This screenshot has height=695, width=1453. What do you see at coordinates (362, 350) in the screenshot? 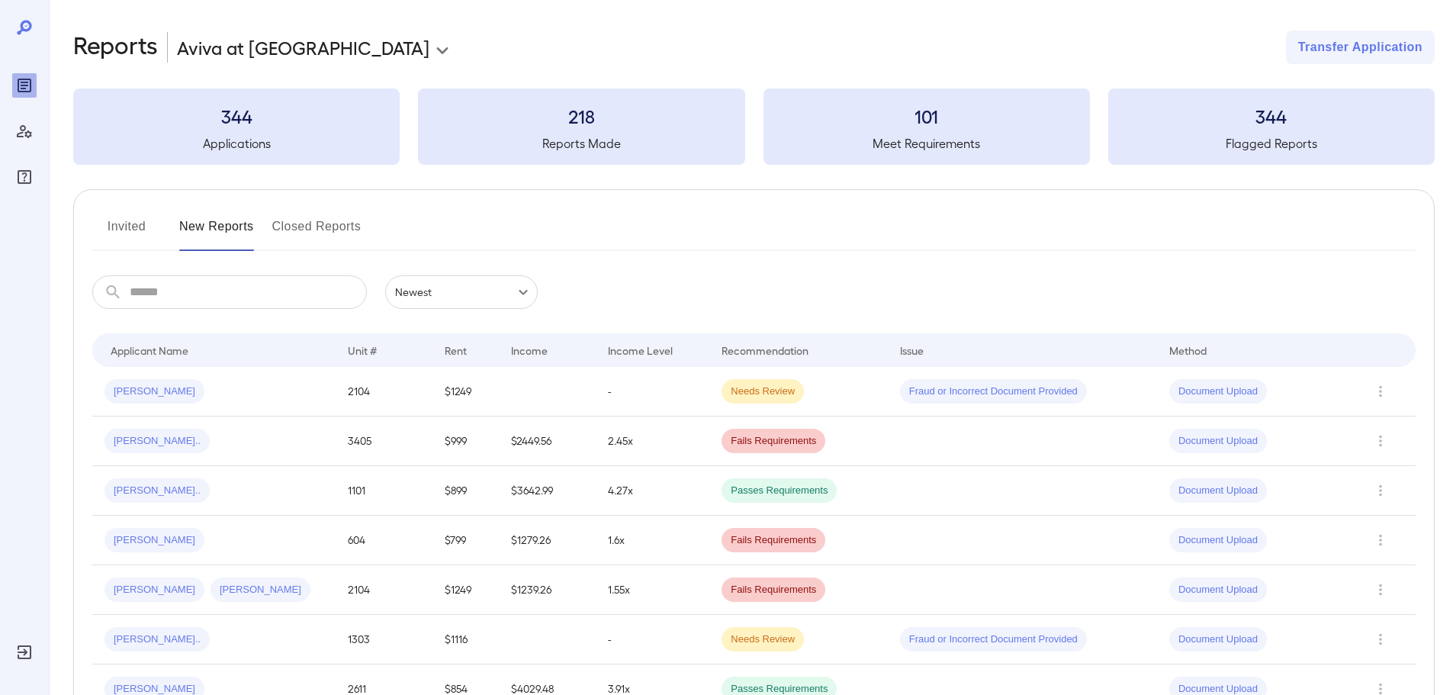
I see `div: Unit #` at bounding box center [362, 350].